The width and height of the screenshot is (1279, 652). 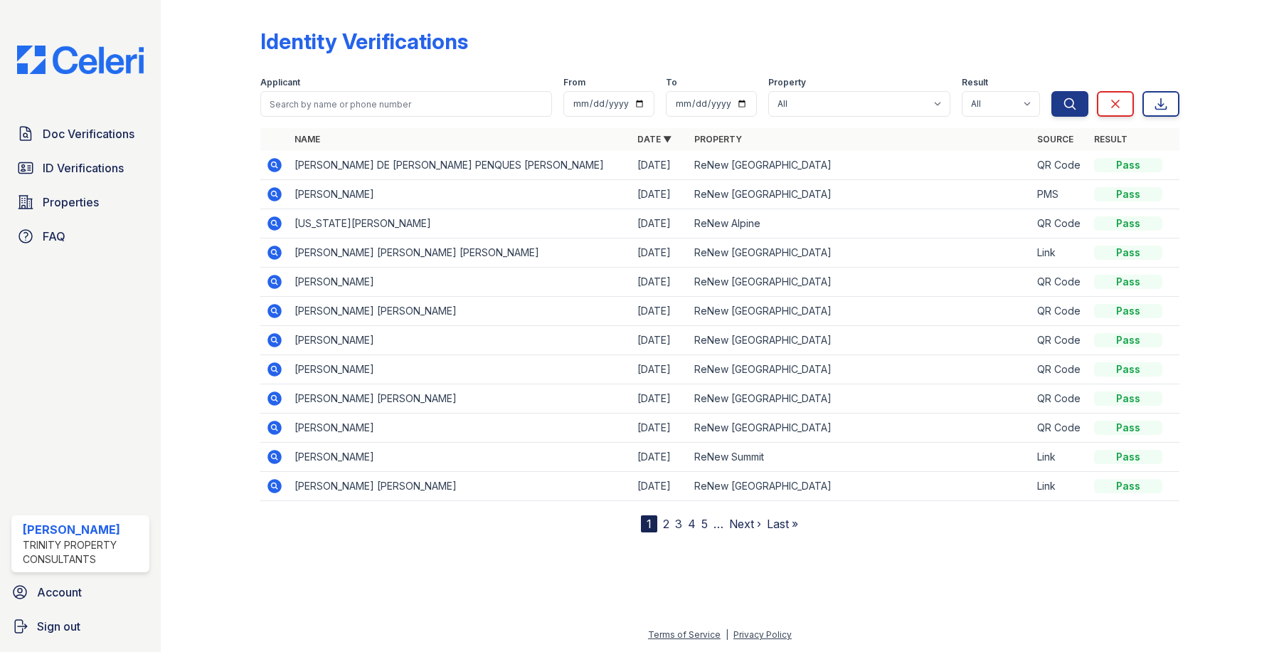 What do you see at coordinates (58, 626) in the screenshot?
I see `span: Sign out` at bounding box center [58, 626].